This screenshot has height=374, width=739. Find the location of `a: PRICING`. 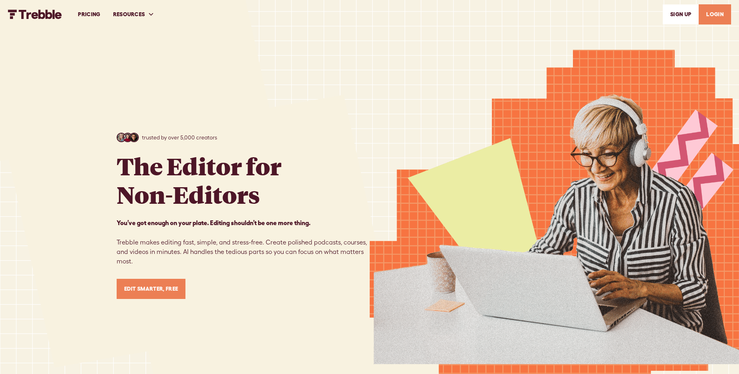

a: PRICING is located at coordinates (89, 14).